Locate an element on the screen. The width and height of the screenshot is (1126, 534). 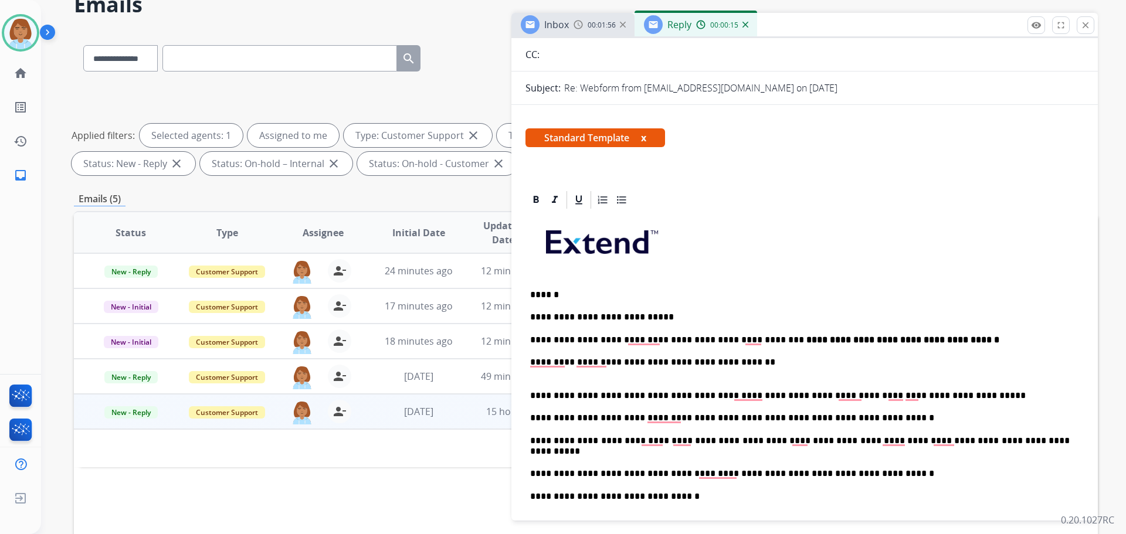
span: 15 hours ago is located at coordinates (515, 412).